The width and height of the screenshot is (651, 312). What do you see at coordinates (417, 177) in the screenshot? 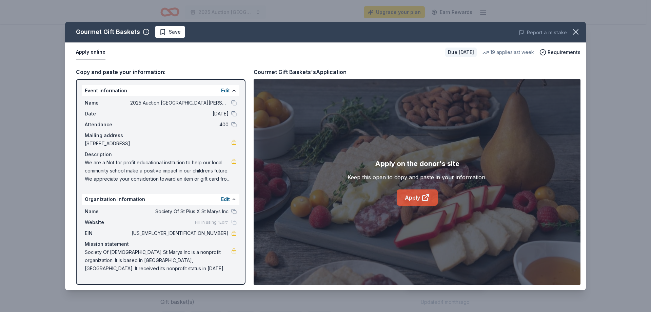
I see `div: Keep this open to copy and paste in your information.` at bounding box center [417, 177].